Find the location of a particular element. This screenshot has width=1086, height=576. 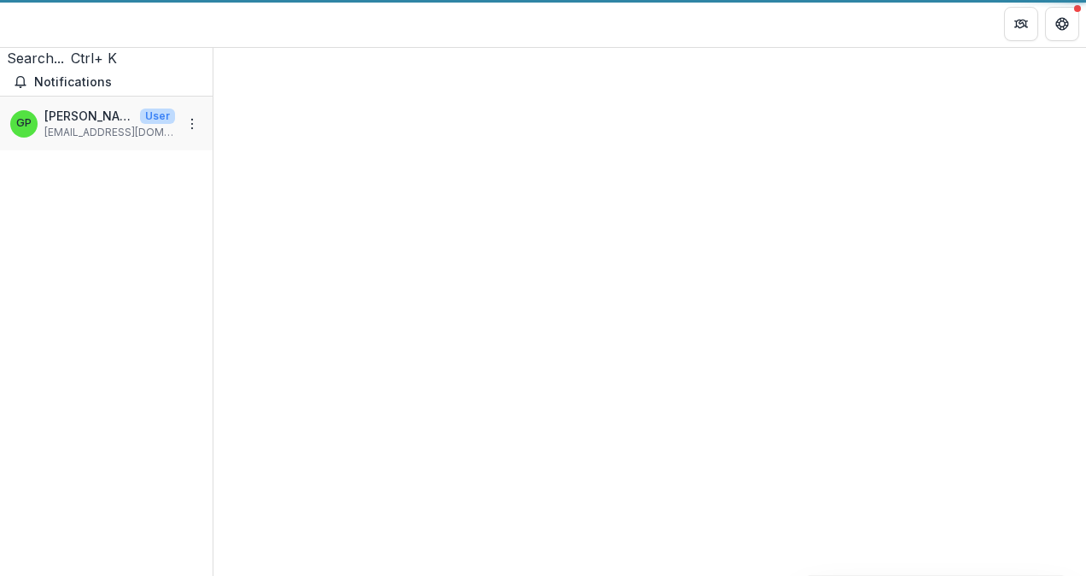

span: Search... is located at coordinates (35, 58).